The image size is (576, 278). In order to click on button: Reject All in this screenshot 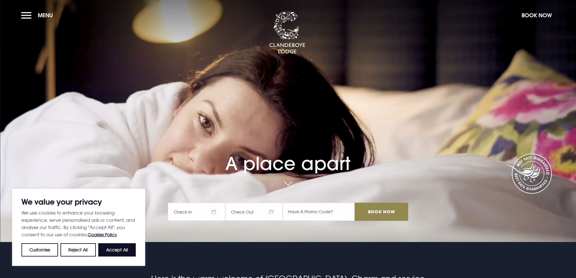, I will do `click(78, 250)`.